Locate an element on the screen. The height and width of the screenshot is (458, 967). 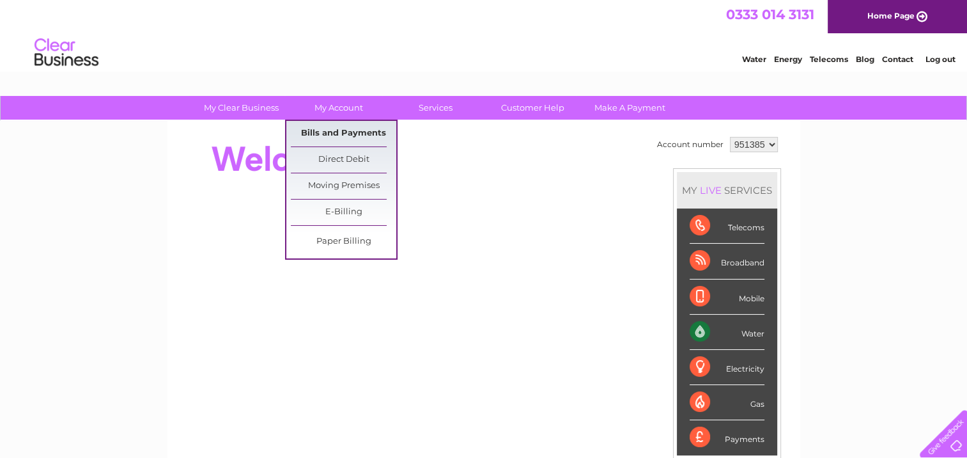
a: My Clear Business is located at coordinates (241, 107).